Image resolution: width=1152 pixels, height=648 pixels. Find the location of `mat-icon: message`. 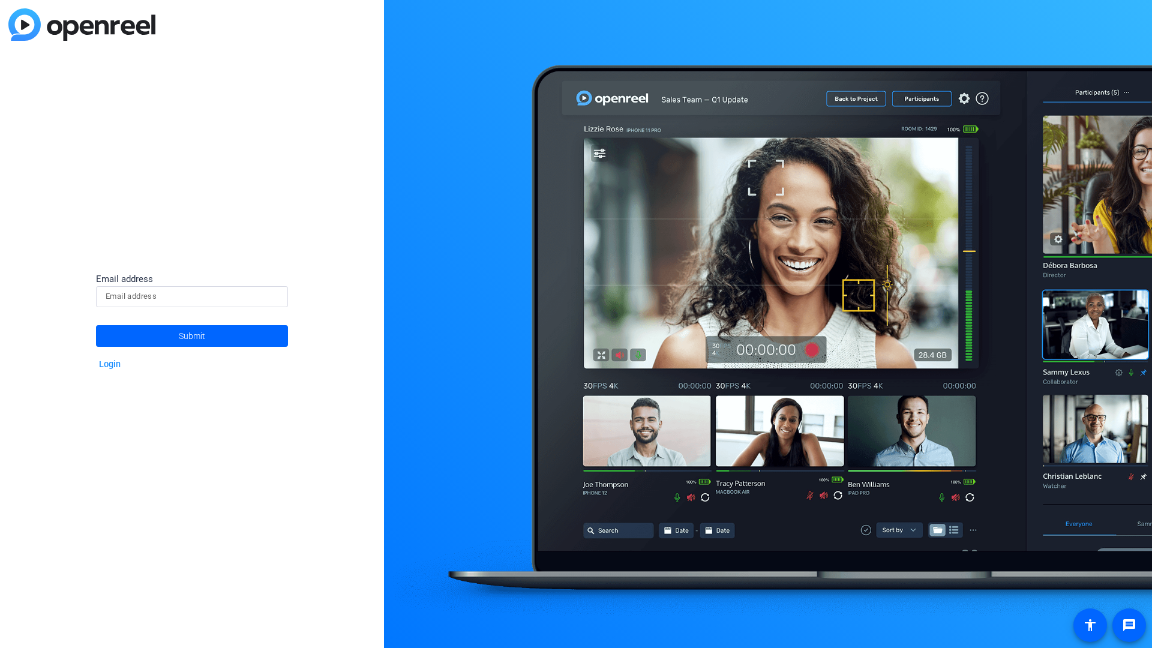

mat-icon: message is located at coordinates (1129, 625).